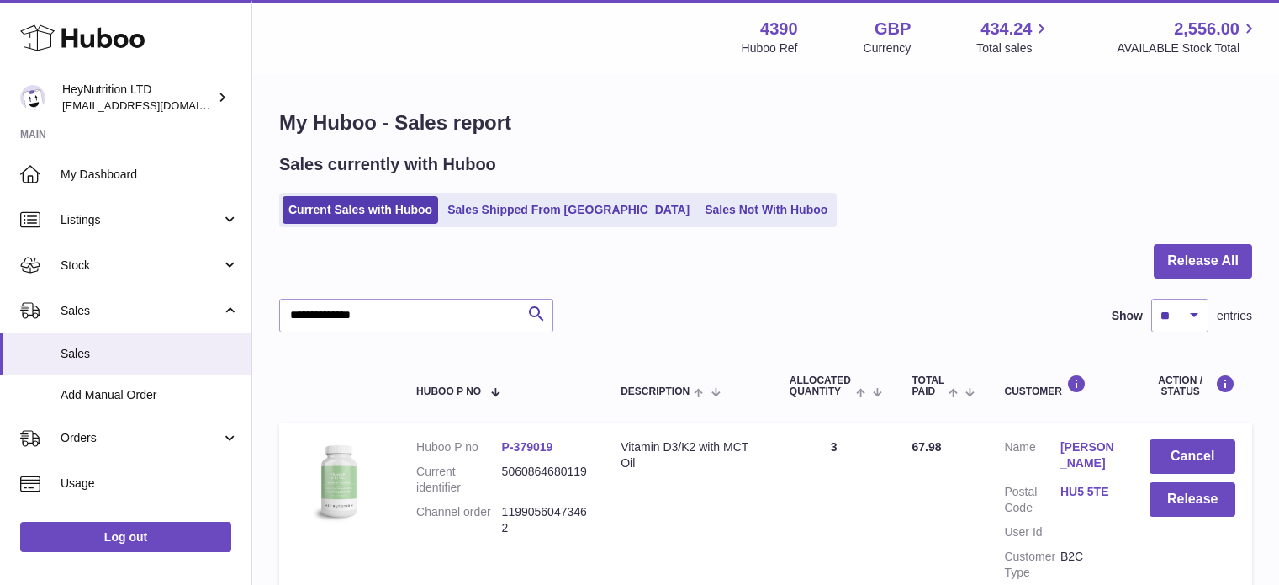 The height and width of the screenshot is (585, 1279). I want to click on span: 434.24, so click(1006, 29).